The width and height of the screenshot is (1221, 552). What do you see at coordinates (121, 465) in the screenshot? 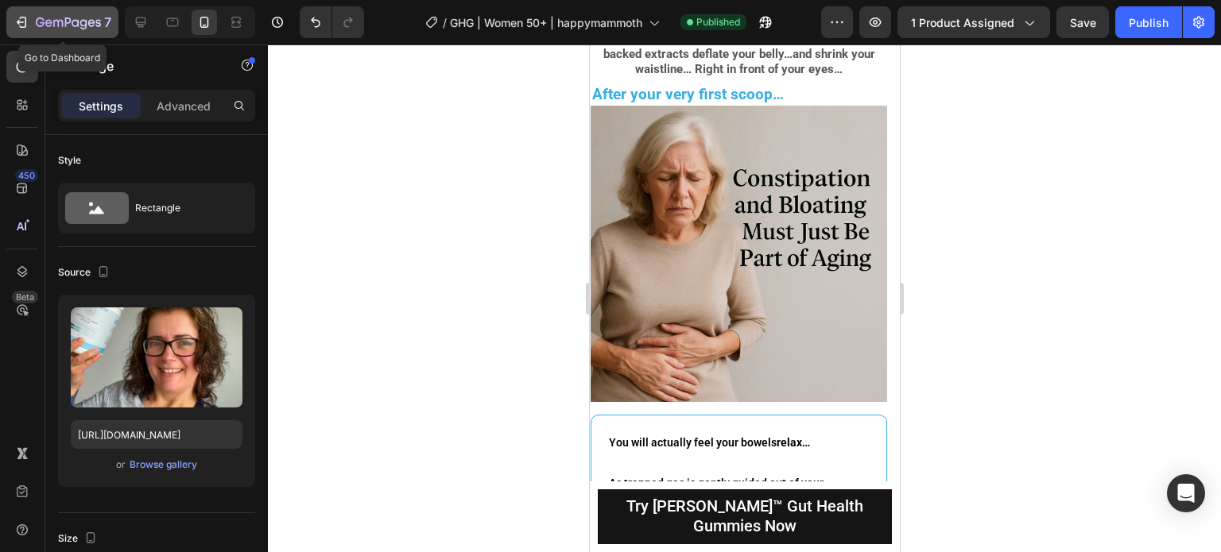
I see `span: or` at bounding box center [121, 465].